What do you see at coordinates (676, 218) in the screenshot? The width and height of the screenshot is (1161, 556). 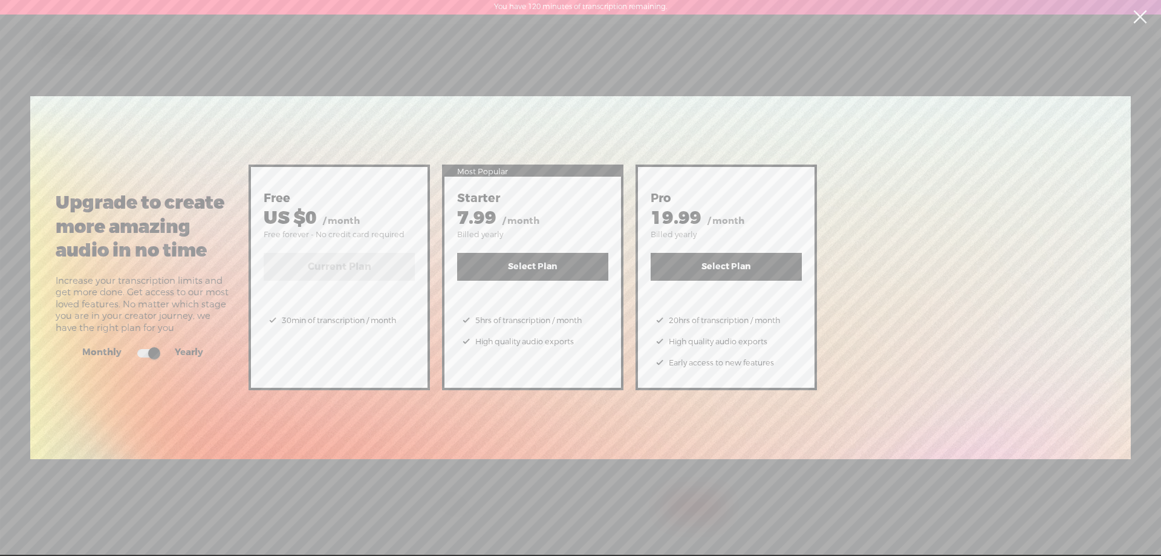 I see `span: 19.99` at bounding box center [676, 218].